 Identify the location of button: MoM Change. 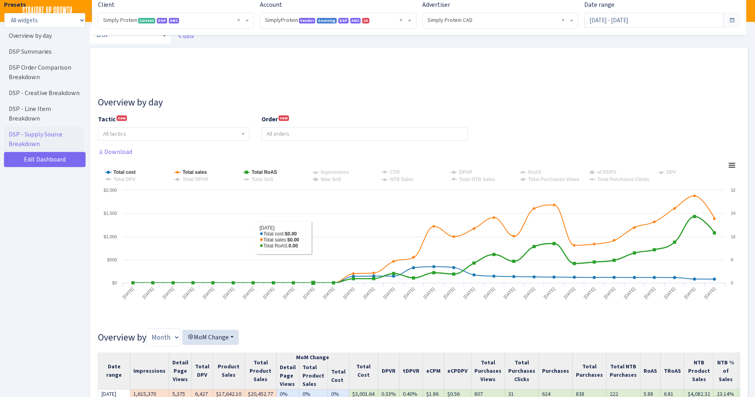
(211, 338).